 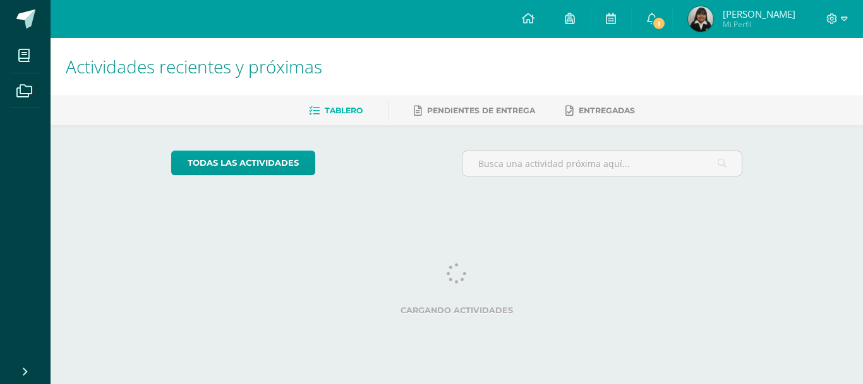 What do you see at coordinates (194, 66) in the screenshot?
I see `span: Actividades recientes y próximas` at bounding box center [194, 66].